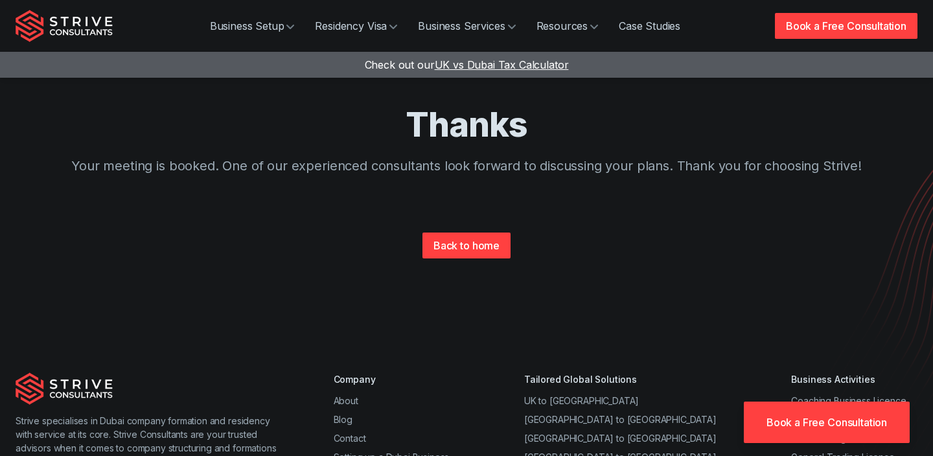 Image resolution: width=933 pixels, height=456 pixels. I want to click on div: Tailored Global Solutions, so click(620, 379).